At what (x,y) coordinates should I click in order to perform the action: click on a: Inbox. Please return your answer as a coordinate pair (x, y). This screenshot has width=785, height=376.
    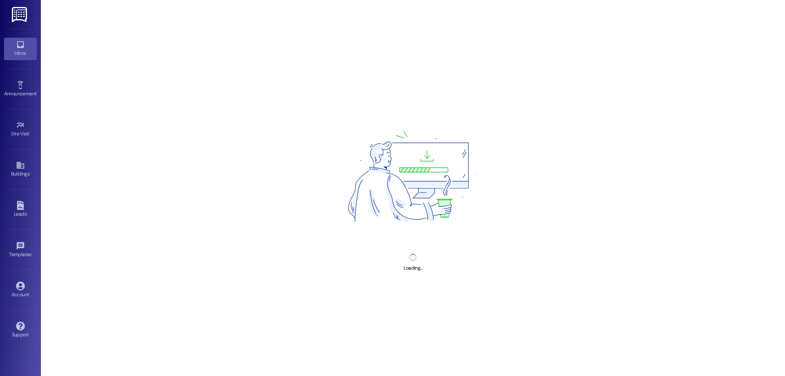
    Looking at the image, I should click on (20, 49).